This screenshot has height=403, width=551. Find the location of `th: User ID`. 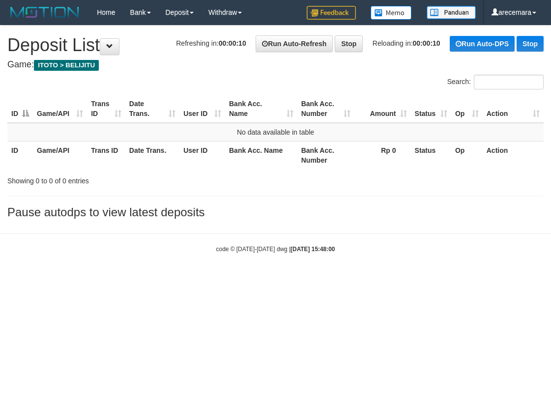

th: User ID is located at coordinates (202, 155).